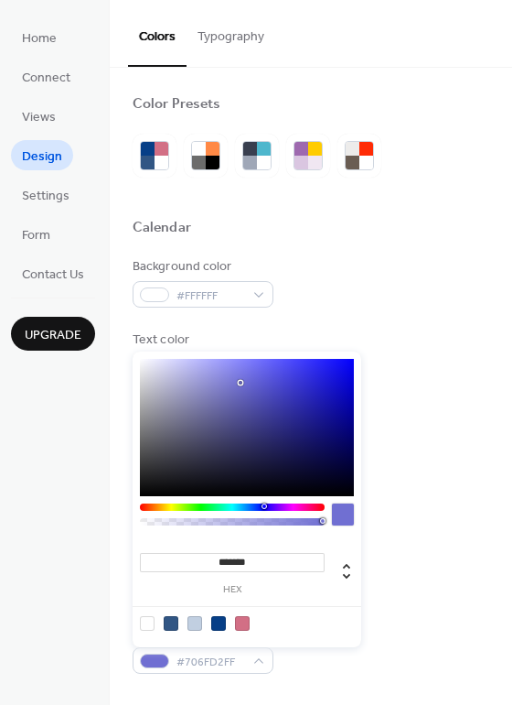 The width and height of the screenshot is (512, 705). Describe the element at coordinates (42, 156) in the screenshot. I see `span: Design` at that location.